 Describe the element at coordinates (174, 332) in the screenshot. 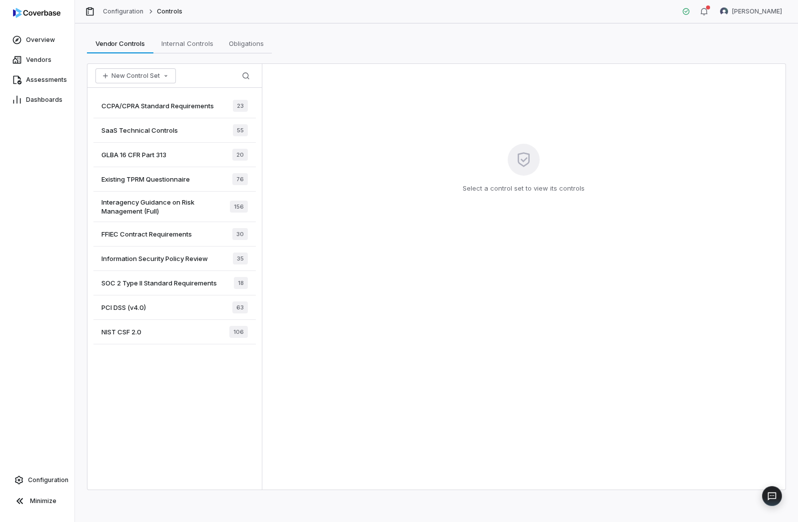

I see `a: NIST CSF 2.0106` at that location.